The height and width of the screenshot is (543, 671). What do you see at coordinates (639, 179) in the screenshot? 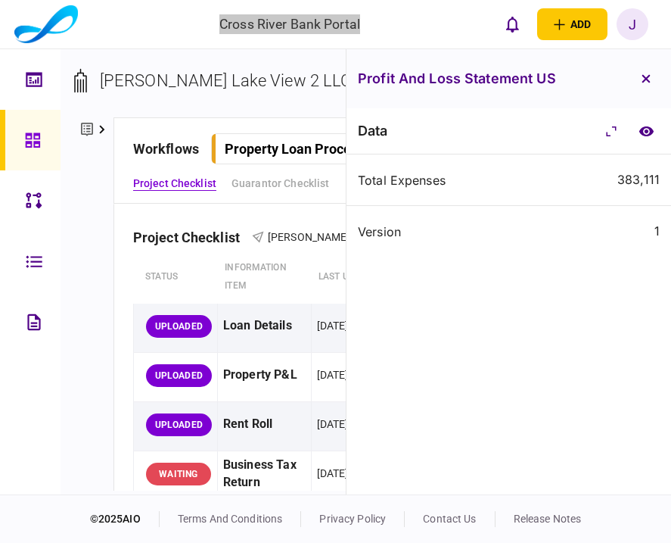
I see `div: 383,111` at bounding box center [639, 179].